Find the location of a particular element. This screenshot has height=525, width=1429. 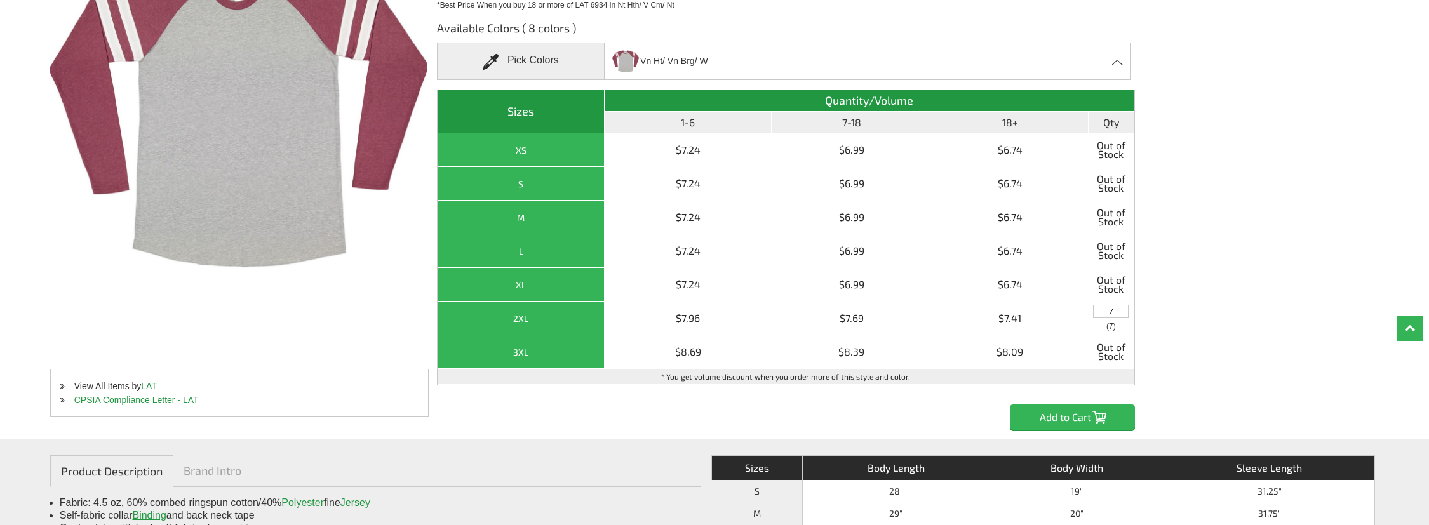

img: lat_6934_vnheather-vnburg-blend-white.jpg is located at coordinates (626, 61).